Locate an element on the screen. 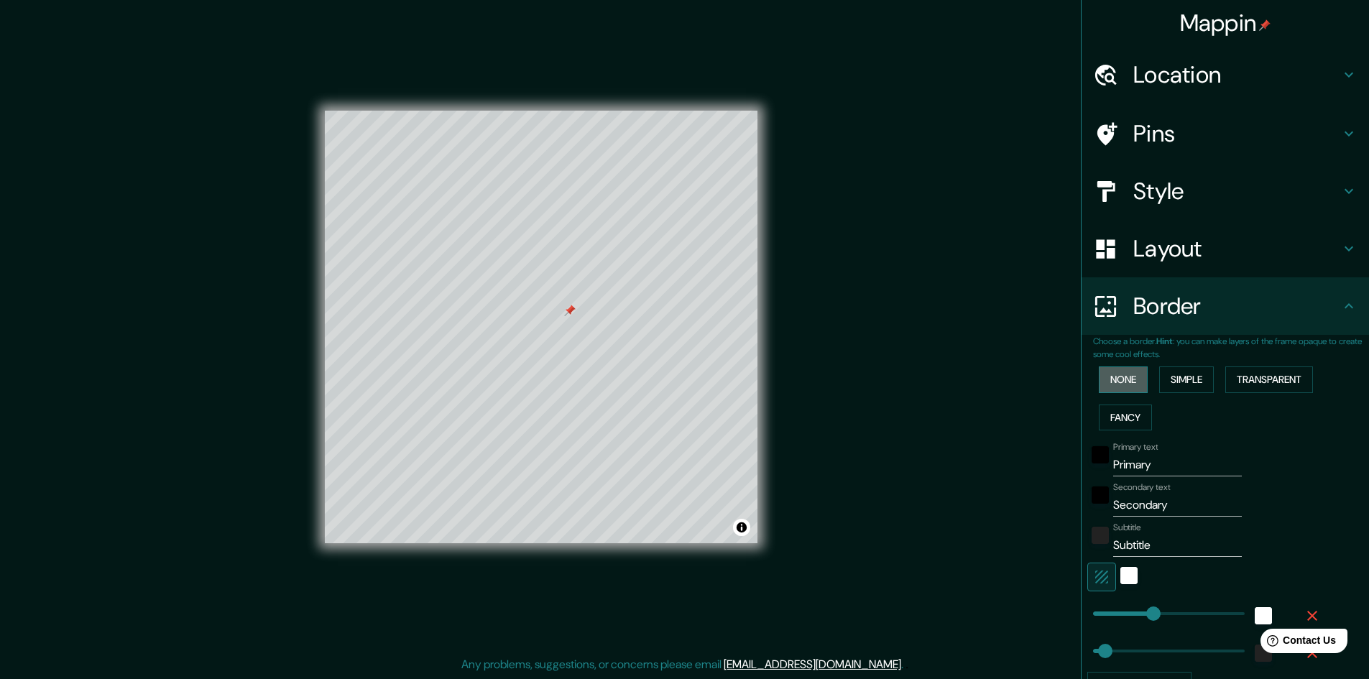 The image size is (1369, 679). h4: Mappin is located at coordinates (1225, 23).